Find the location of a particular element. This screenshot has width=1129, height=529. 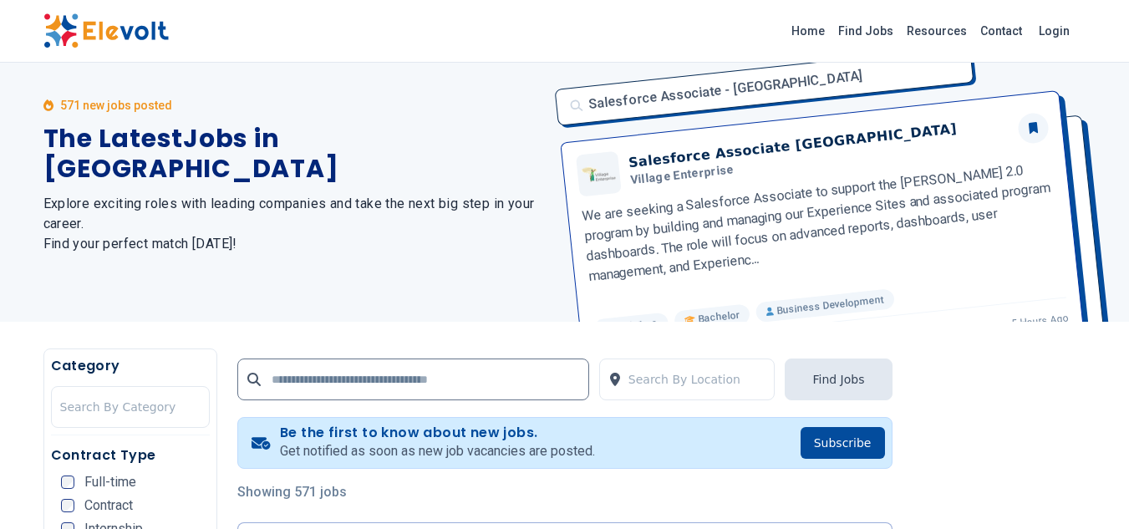

span: Full-time is located at coordinates (110, 482).